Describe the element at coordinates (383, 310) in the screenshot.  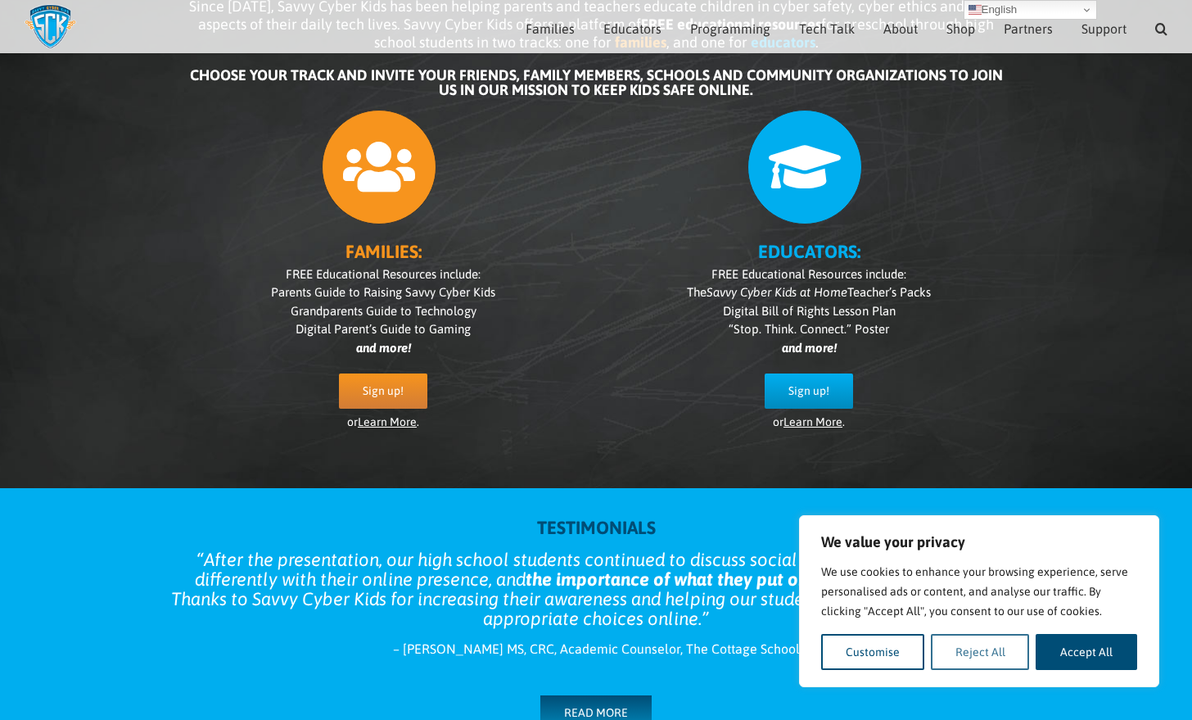
I see `span: Grandparents Guide to Technology` at that location.